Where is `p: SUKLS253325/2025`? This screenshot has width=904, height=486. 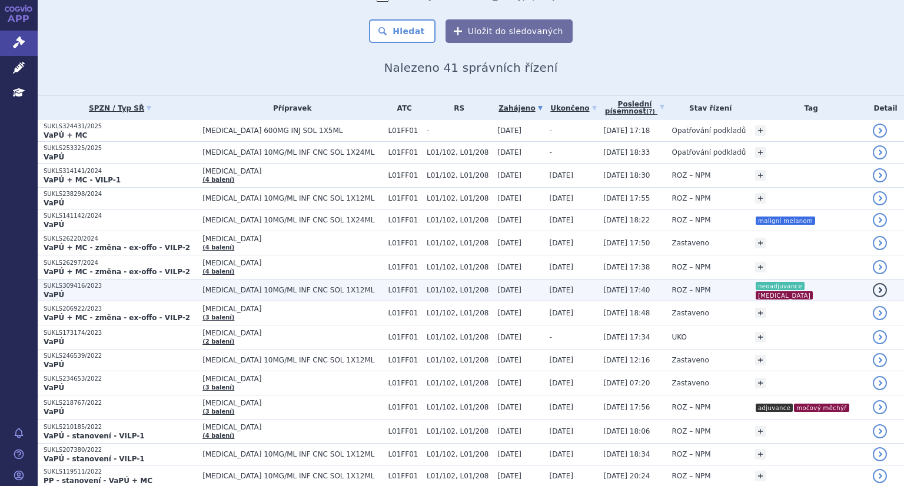 p: SUKLS253325/2025 is located at coordinates (120, 148).